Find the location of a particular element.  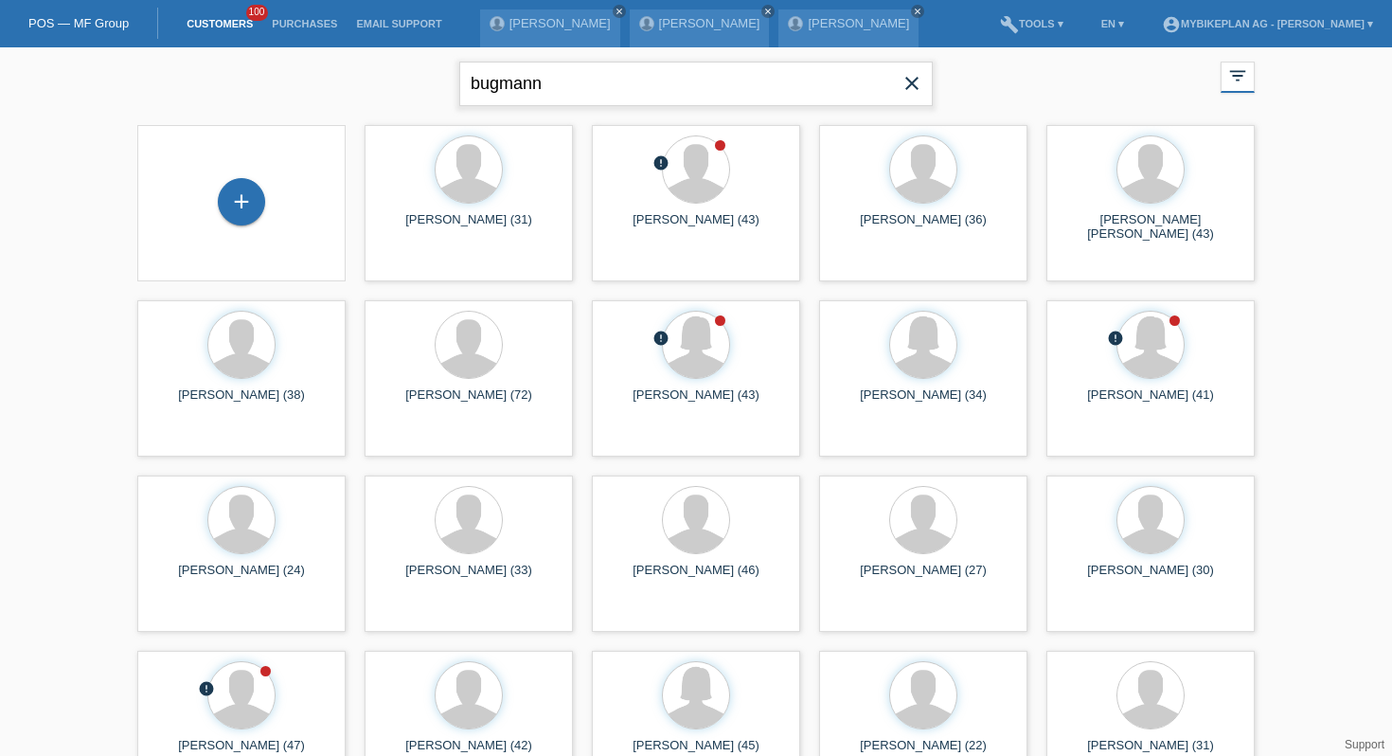

a: Customers is located at coordinates (220, 24).